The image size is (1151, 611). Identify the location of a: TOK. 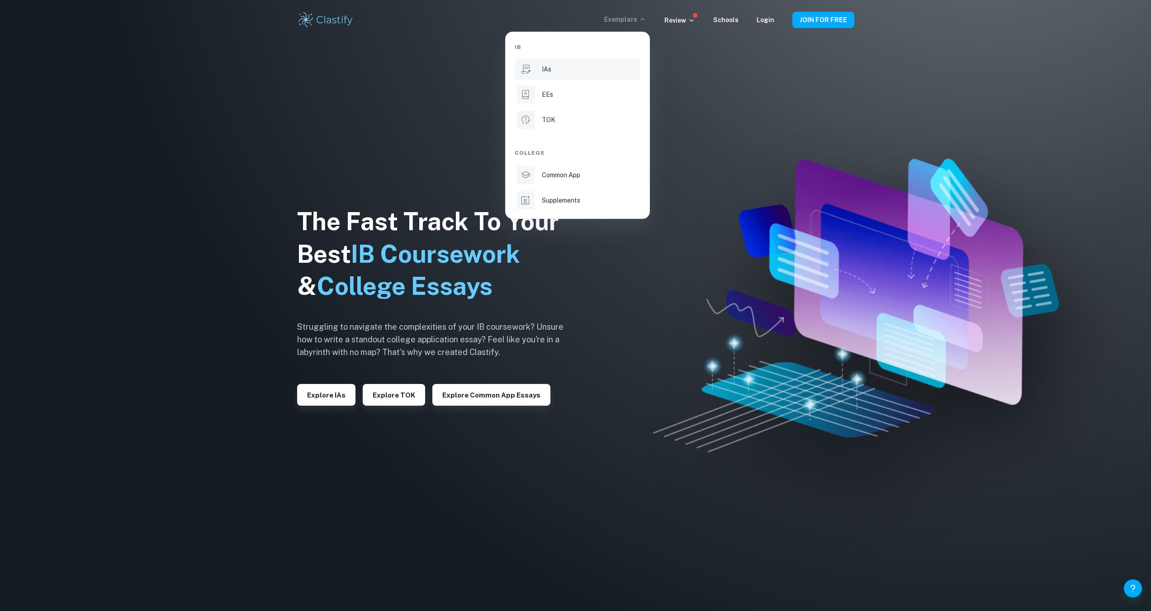
(577, 120).